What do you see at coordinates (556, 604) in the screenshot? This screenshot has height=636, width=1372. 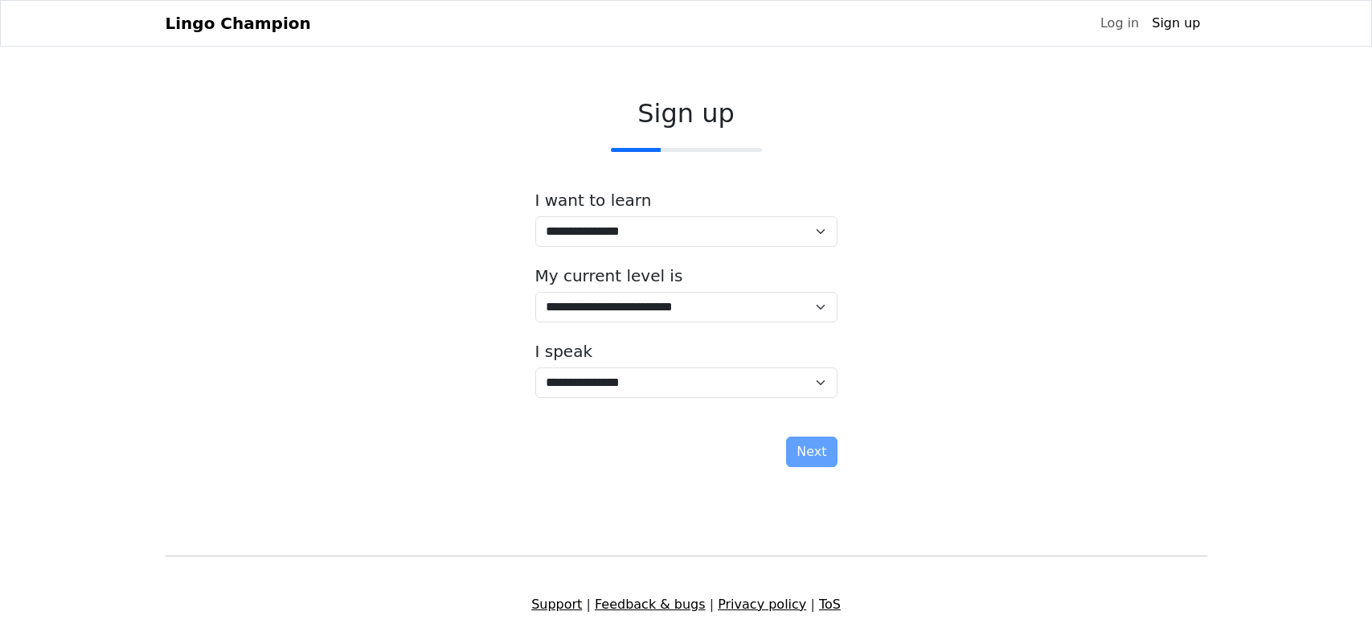 I see `a: Support` at bounding box center [556, 604].